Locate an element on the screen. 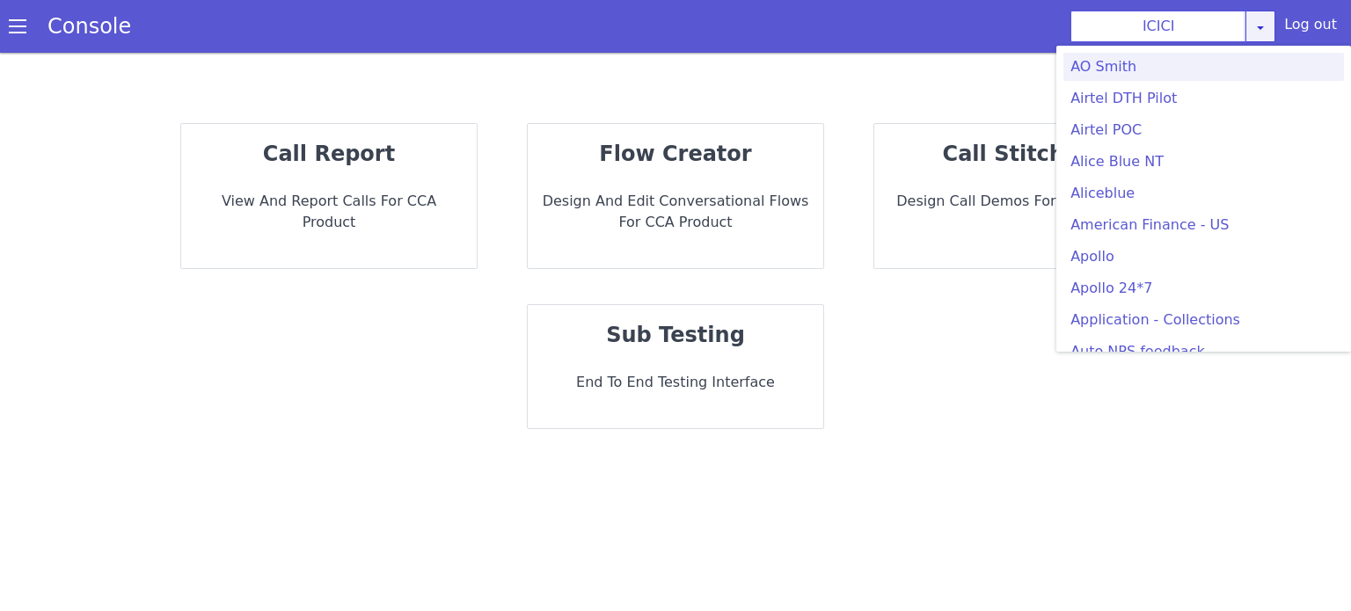 Image resolution: width=1351 pixels, height=611 pixels. strong: call report is located at coordinates (329, 154).